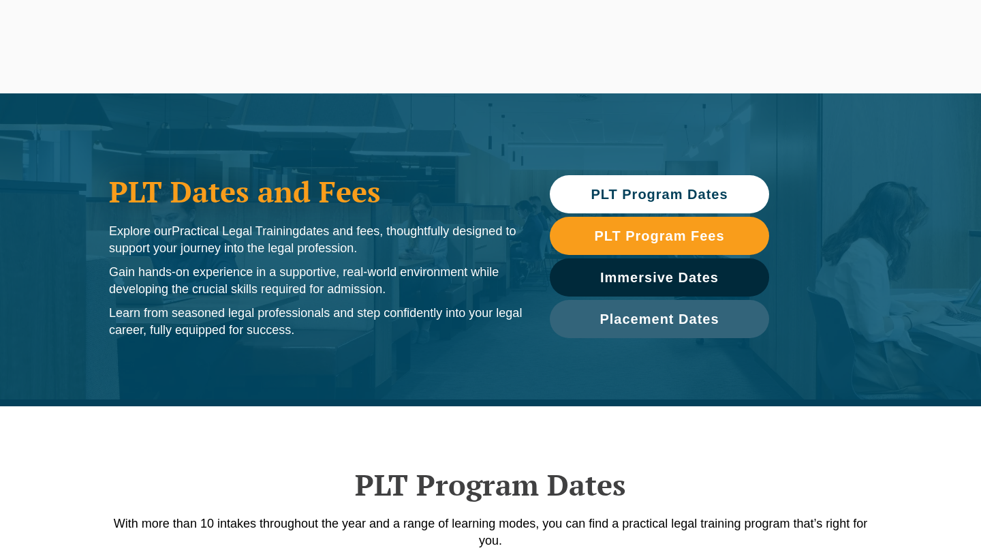 This screenshot has height=559, width=981. What do you see at coordinates (315, 321) in the screenshot?
I see `p: Learn from seasoned legal professionals and step confidently into your legal career, fully equipp...` at bounding box center [315, 321].